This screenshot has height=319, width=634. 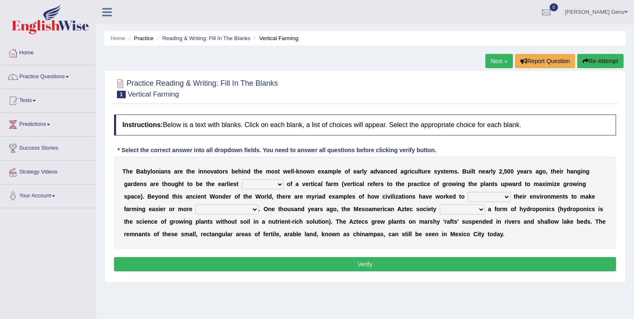 I want to click on b: u, so click(x=416, y=171).